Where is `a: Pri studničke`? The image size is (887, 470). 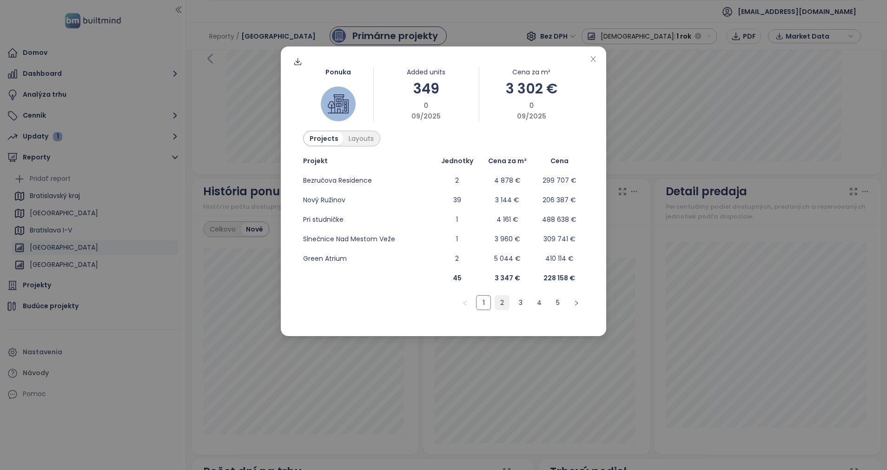 a: Pri studničke is located at coordinates (323, 219).